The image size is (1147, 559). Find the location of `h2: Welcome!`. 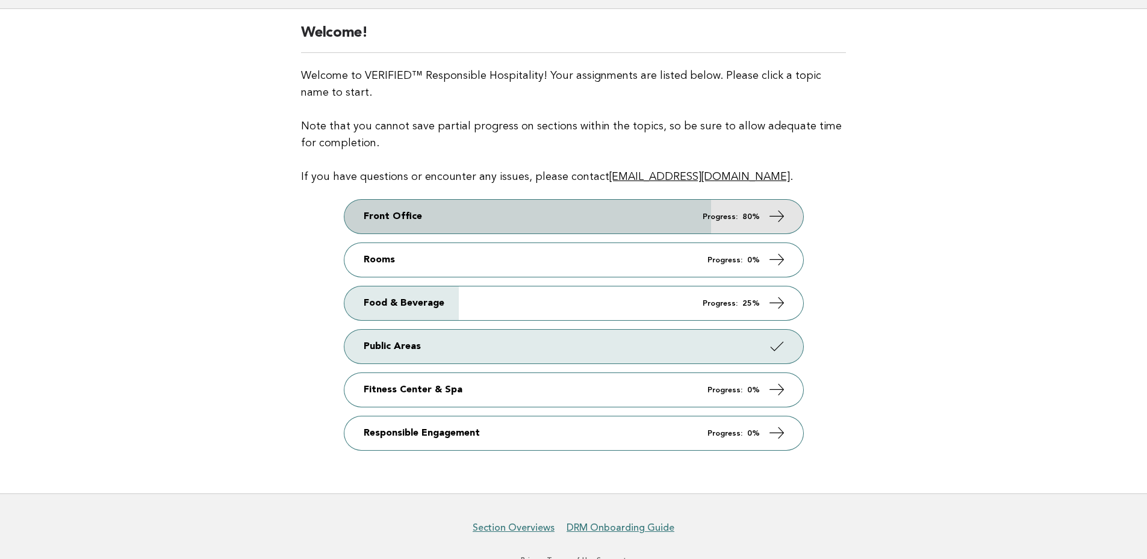

h2: Welcome! is located at coordinates (573, 38).